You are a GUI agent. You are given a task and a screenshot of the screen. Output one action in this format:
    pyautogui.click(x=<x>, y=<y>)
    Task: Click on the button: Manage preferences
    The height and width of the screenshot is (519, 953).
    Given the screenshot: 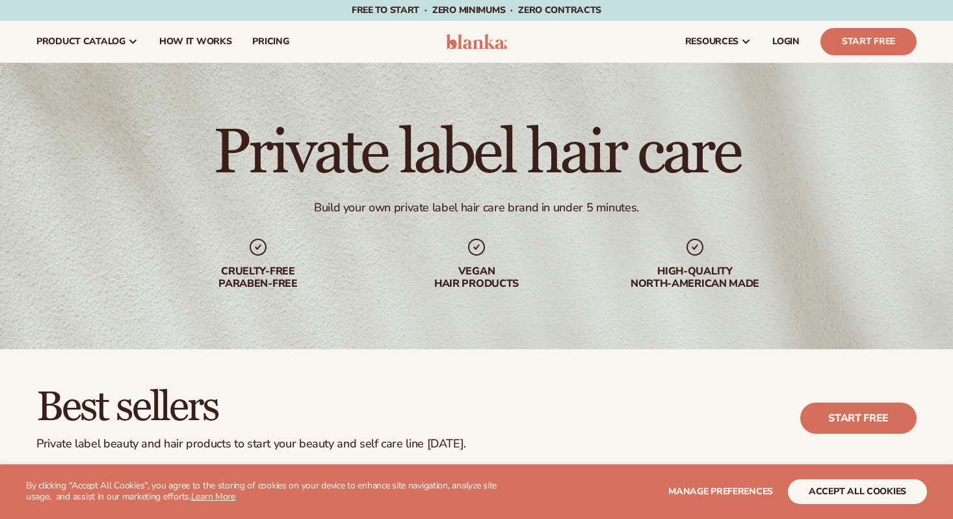 What is the action you would take?
    pyautogui.click(x=720, y=491)
    